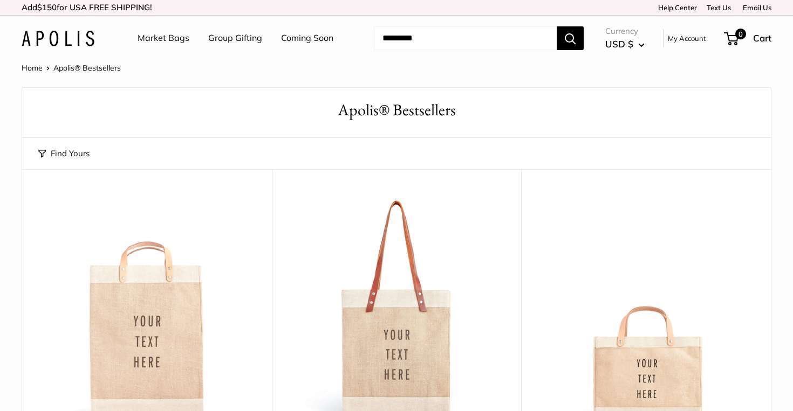 The height and width of the screenshot is (411, 793). Describe the element at coordinates (675, 8) in the screenshot. I see `a: Help Center` at that location.